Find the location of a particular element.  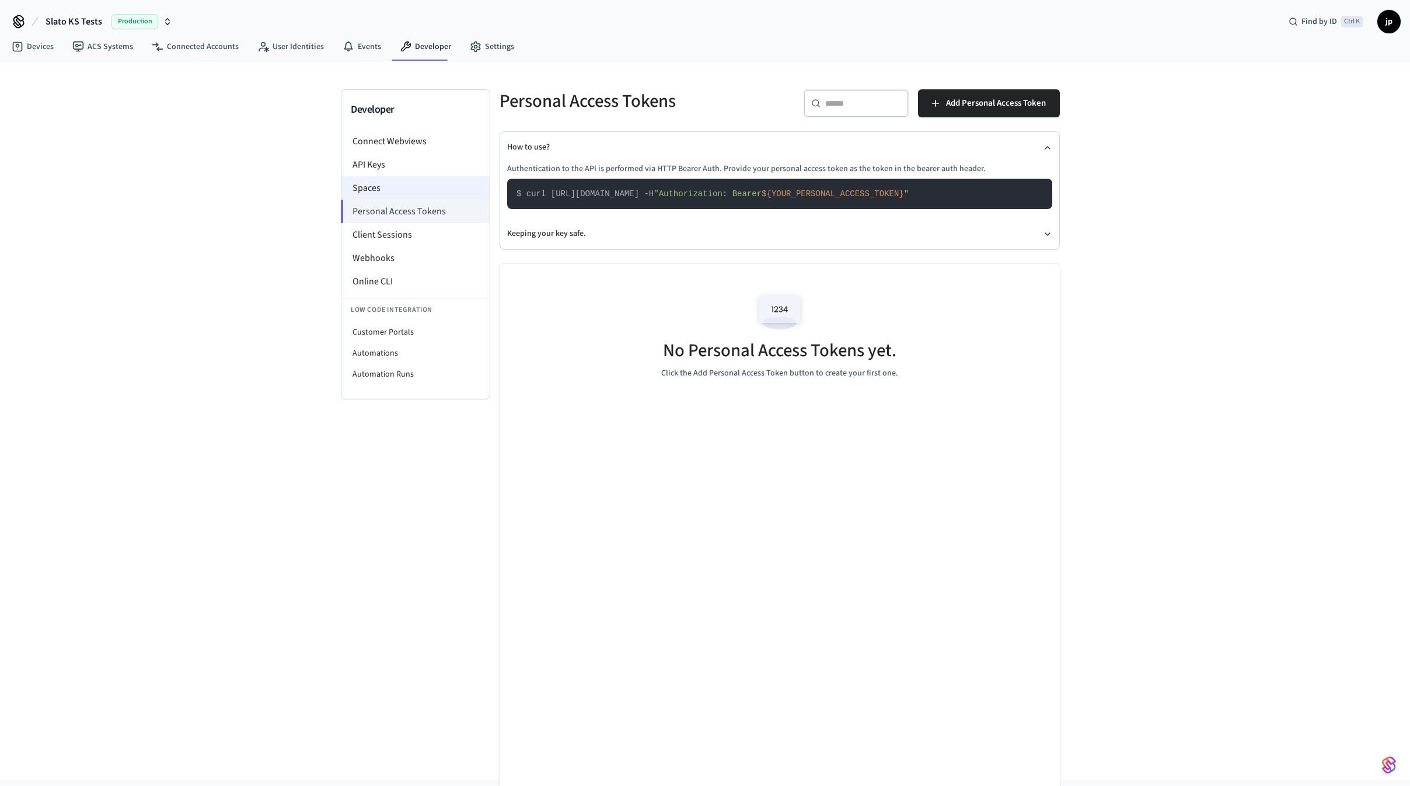

img: SeamLogoGradient.69752ec5.svg is located at coordinates (1389, 765).